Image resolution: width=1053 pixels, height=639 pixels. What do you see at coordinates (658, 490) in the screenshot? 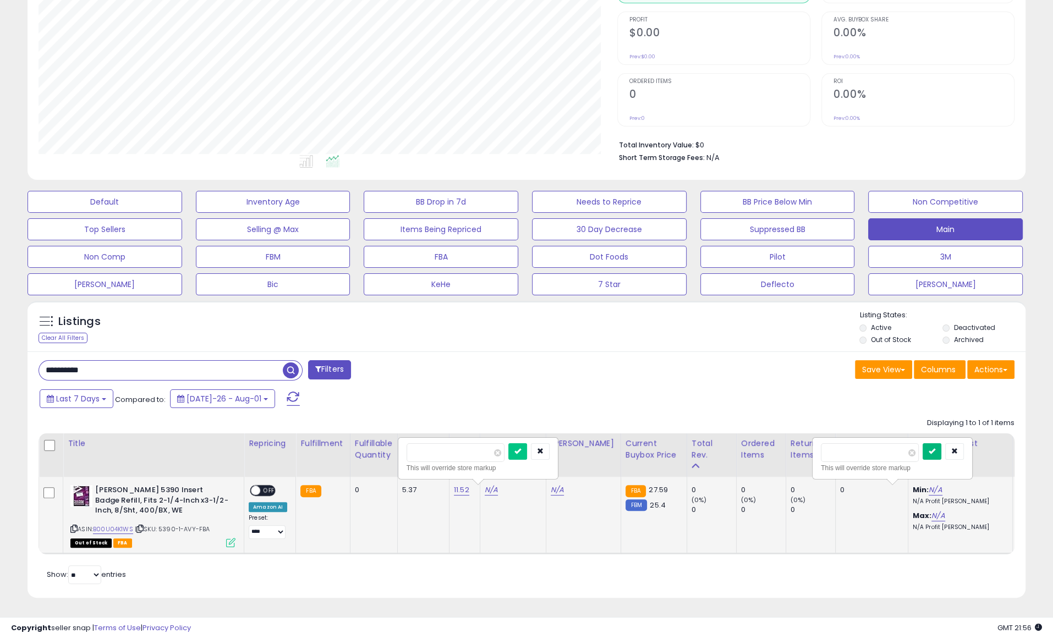
I see `span: 27.59` at bounding box center [658, 490].